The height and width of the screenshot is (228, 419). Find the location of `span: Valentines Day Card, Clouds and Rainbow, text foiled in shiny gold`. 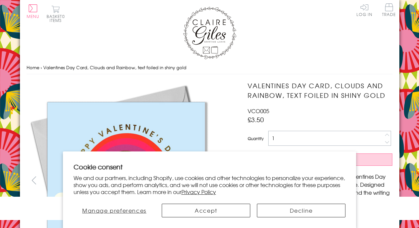

span: Valentines Day Card, Clouds and Rainbow, text foiled in shiny gold is located at coordinates (115, 67).